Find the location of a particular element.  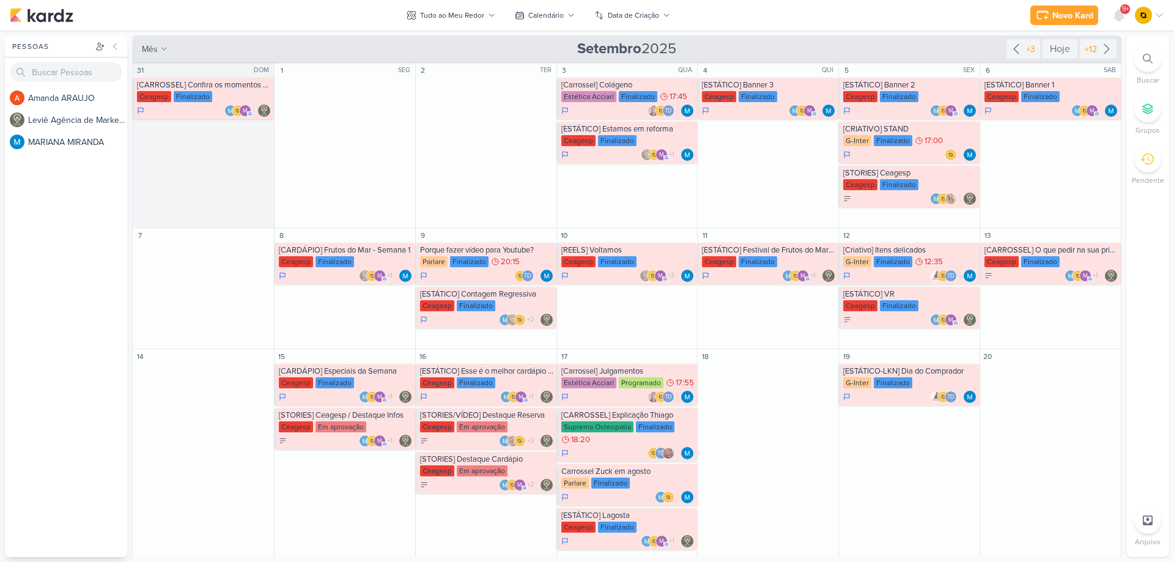

div: A Fazer is located at coordinates (847, 320).